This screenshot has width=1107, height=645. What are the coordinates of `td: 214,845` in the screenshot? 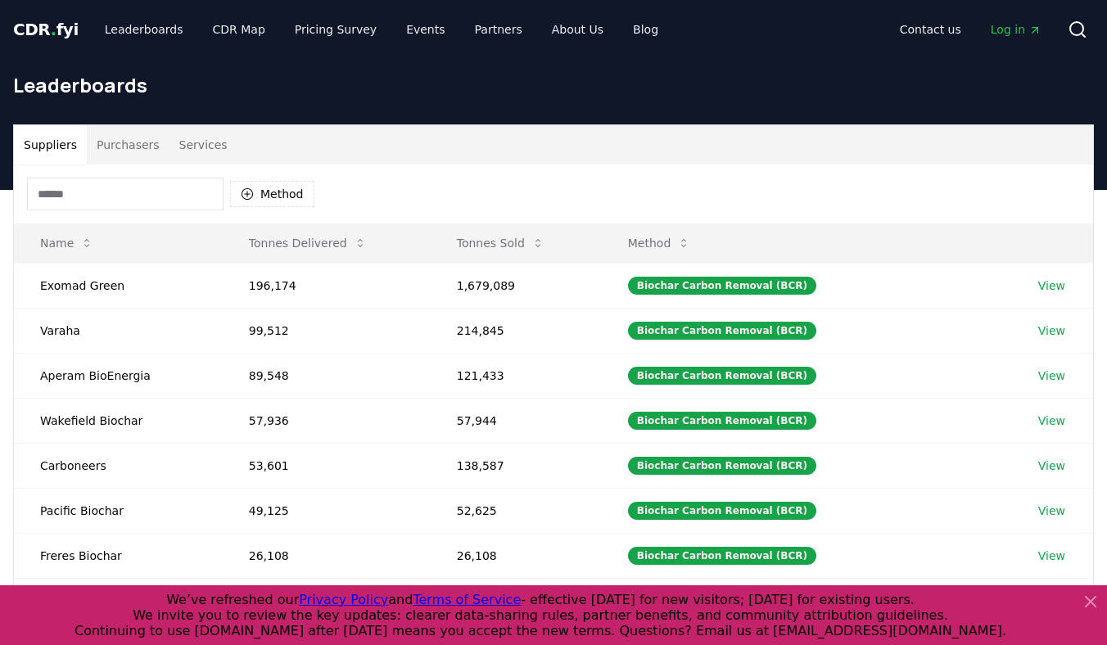 It's located at (516, 330).